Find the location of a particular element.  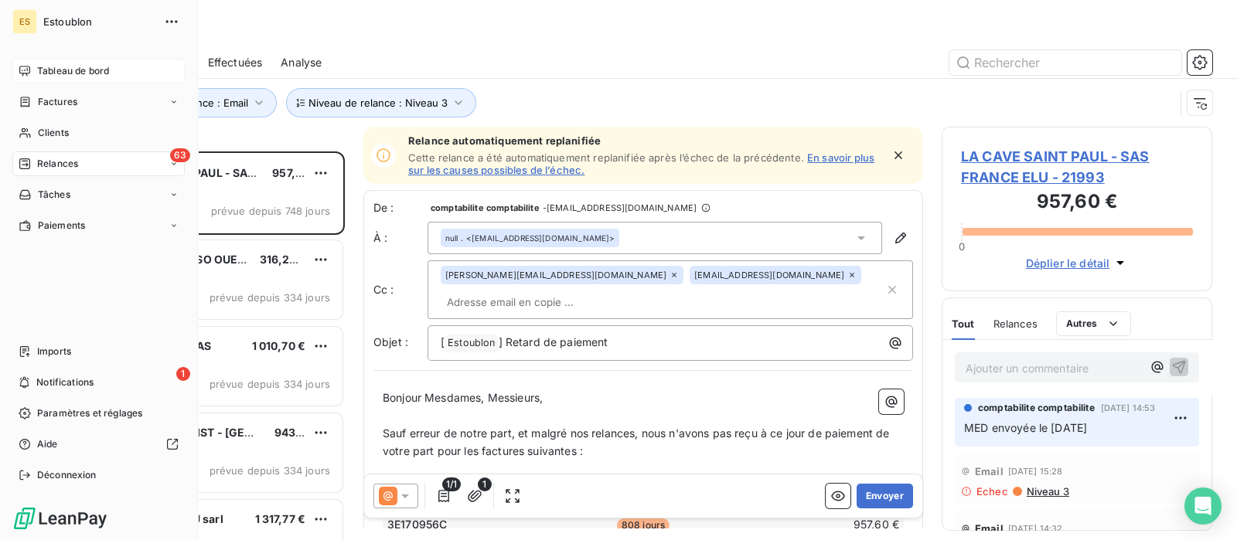

span: Aide is located at coordinates (47, 444).